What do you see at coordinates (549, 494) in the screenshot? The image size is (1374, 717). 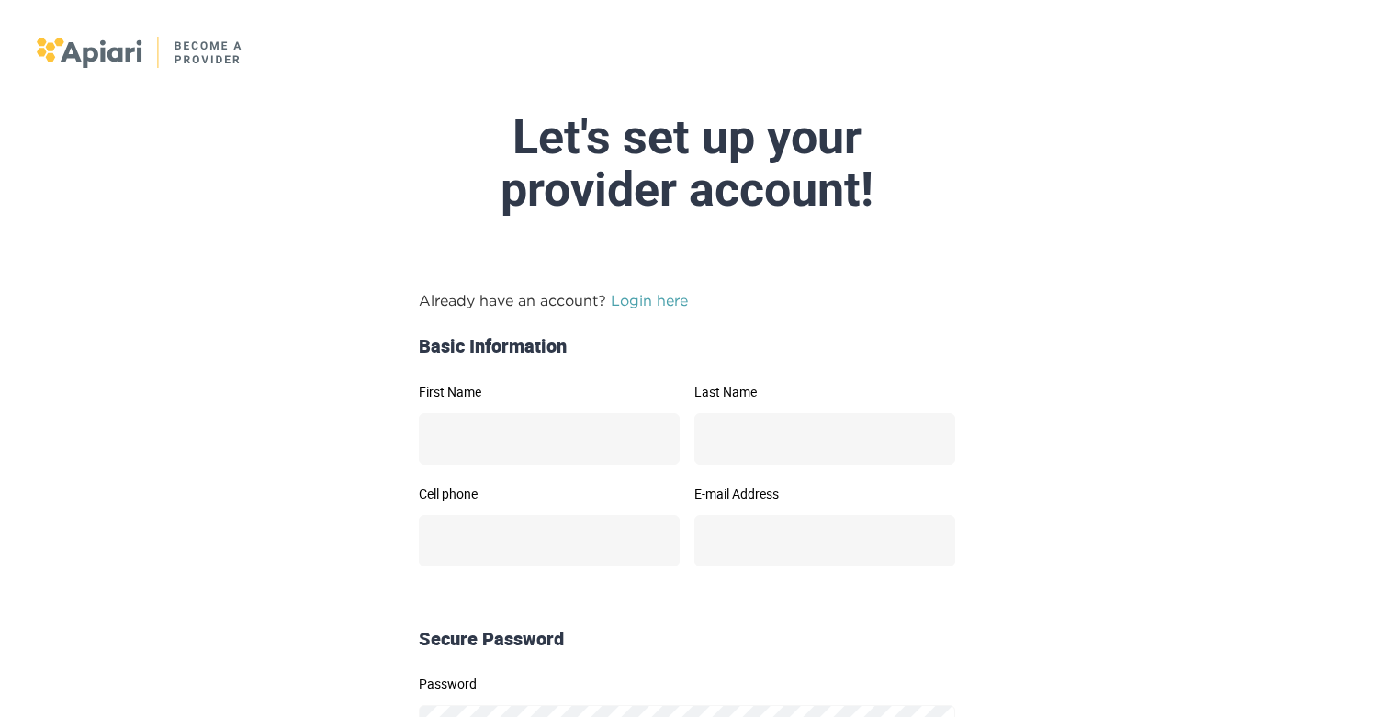 I see `label: Cell phone` at bounding box center [549, 494].